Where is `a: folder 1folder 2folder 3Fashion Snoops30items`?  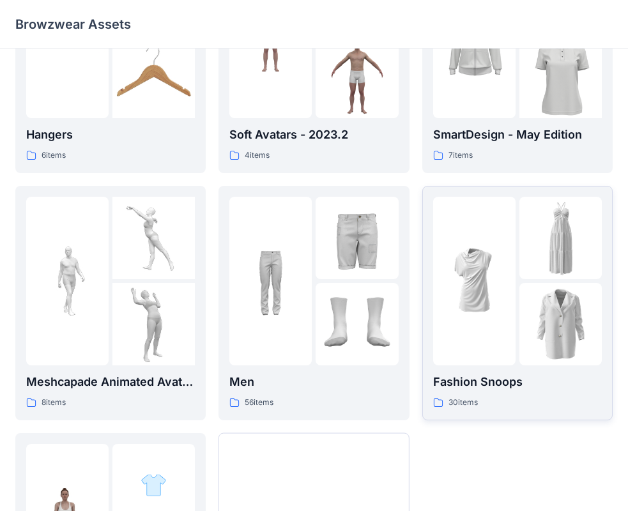 a: folder 1folder 2folder 3Fashion Snoops30items is located at coordinates (518, 303).